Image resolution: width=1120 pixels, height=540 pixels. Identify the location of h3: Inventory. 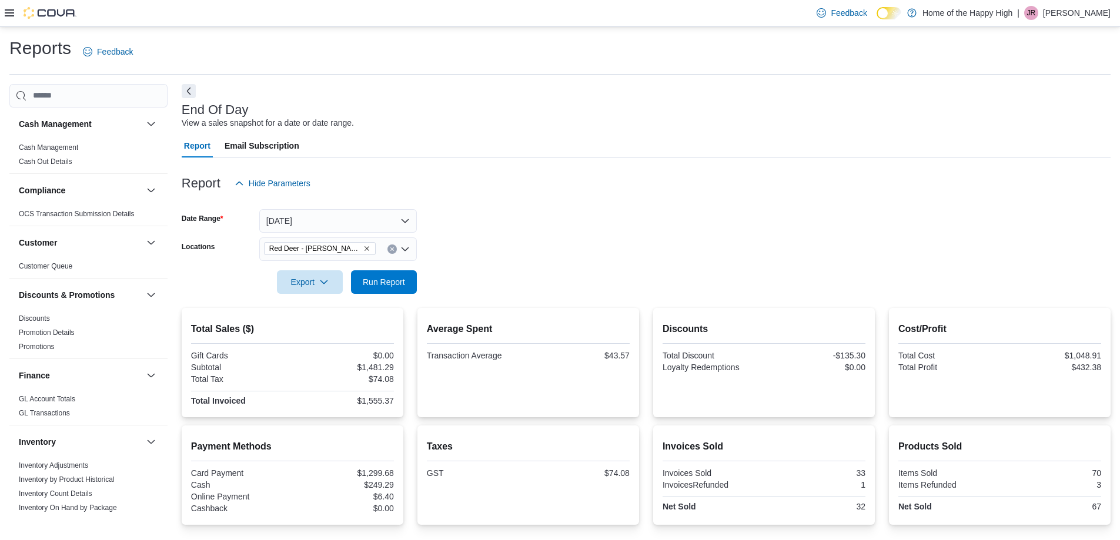
(37, 442).